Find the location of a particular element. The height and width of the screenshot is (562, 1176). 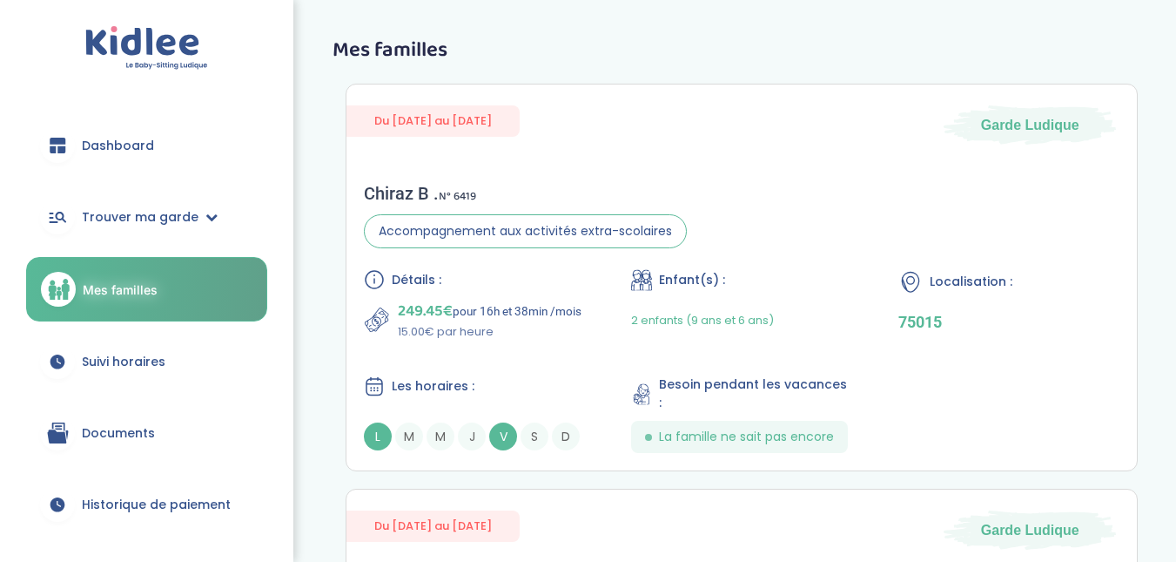

a: Historique de paiement is located at coordinates (146, 504).